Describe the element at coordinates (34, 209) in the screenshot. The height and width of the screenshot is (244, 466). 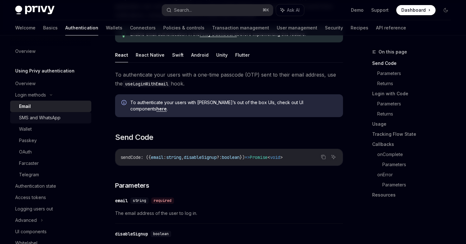
I see `div: Logging users out` at that location.